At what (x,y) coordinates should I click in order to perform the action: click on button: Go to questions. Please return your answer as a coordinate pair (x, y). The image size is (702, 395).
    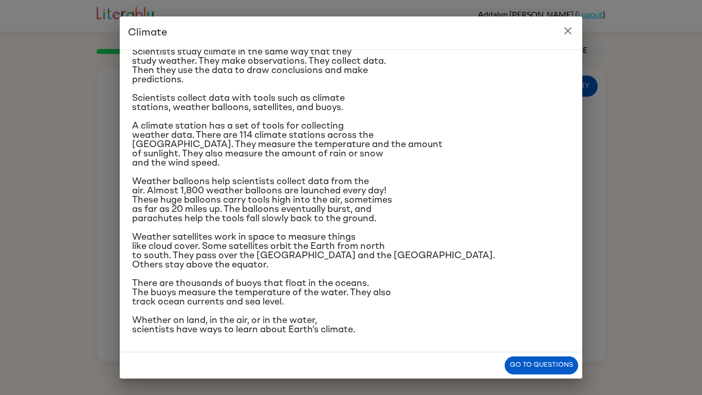
    Looking at the image, I should click on (541, 365).